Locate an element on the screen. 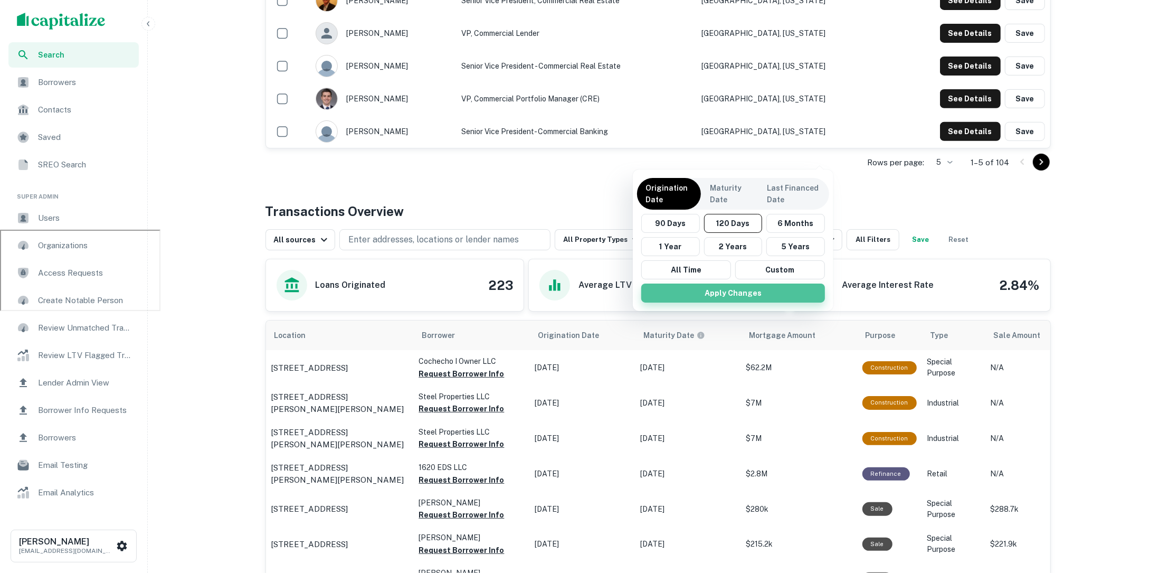 The width and height of the screenshot is (1168, 573). button: Apply Changes is located at coordinates (733, 293).